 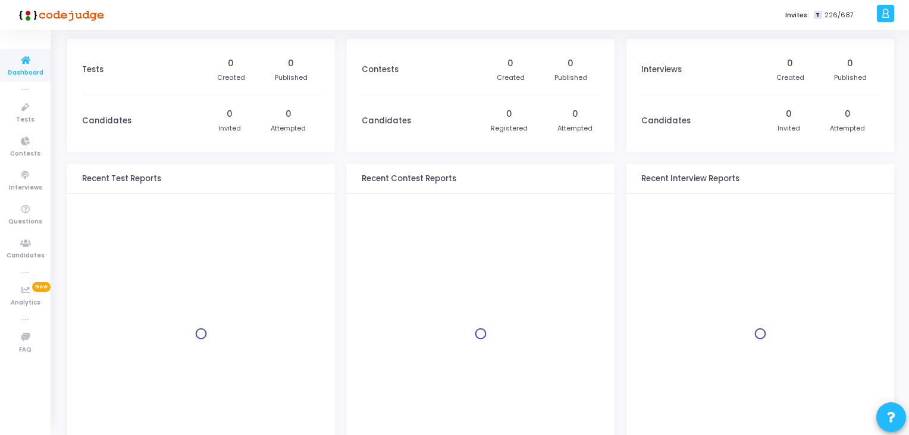 I want to click on span: Contests, so click(x=25, y=154).